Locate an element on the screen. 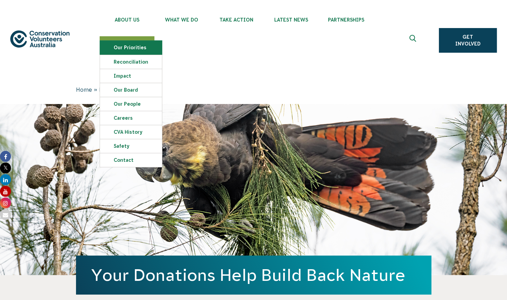 This screenshot has width=507, height=300. a: Impact is located at coordinates (131, 76).